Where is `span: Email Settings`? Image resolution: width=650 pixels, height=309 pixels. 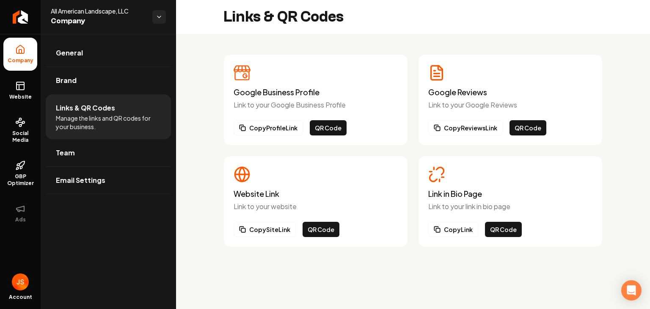
span: Email Settings is located at coordinates (80, 180).